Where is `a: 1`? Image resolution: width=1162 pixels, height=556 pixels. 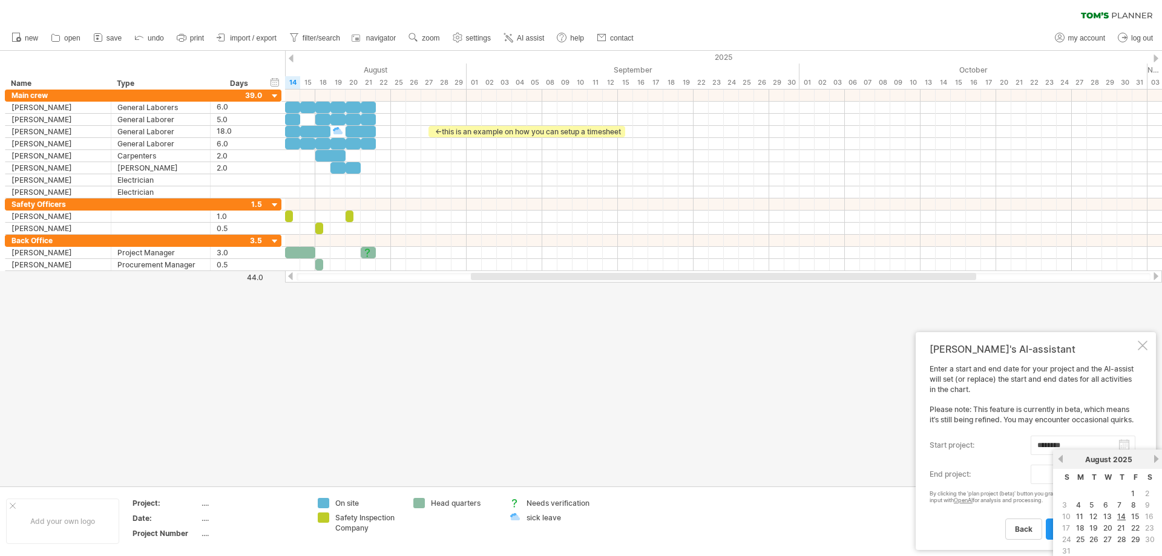
a: 1 is located at coordinates (1133, 493).